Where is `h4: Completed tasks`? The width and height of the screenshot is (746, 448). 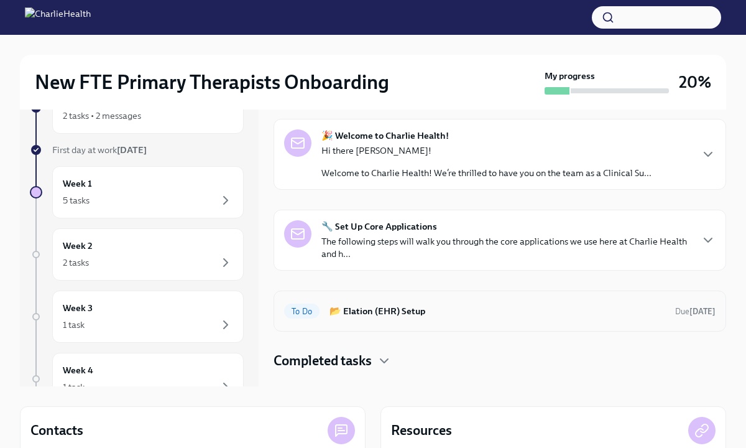
h4: Completed tasks is located at coordinates (323, 361).